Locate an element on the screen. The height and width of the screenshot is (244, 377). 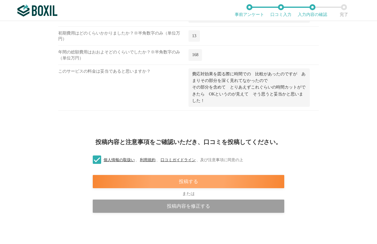
a: 利用規約 is located at coordinates (148, 160).